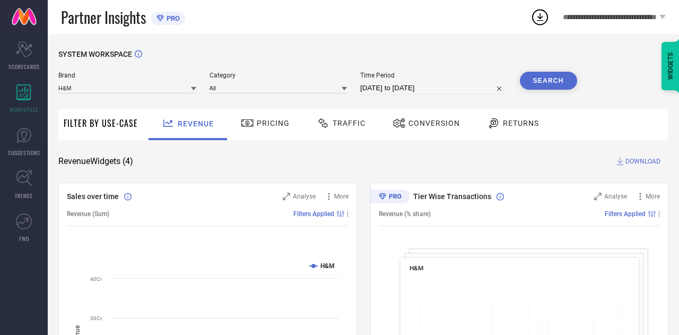  I want to click on span: WORKSPACE, so click(24, 109).